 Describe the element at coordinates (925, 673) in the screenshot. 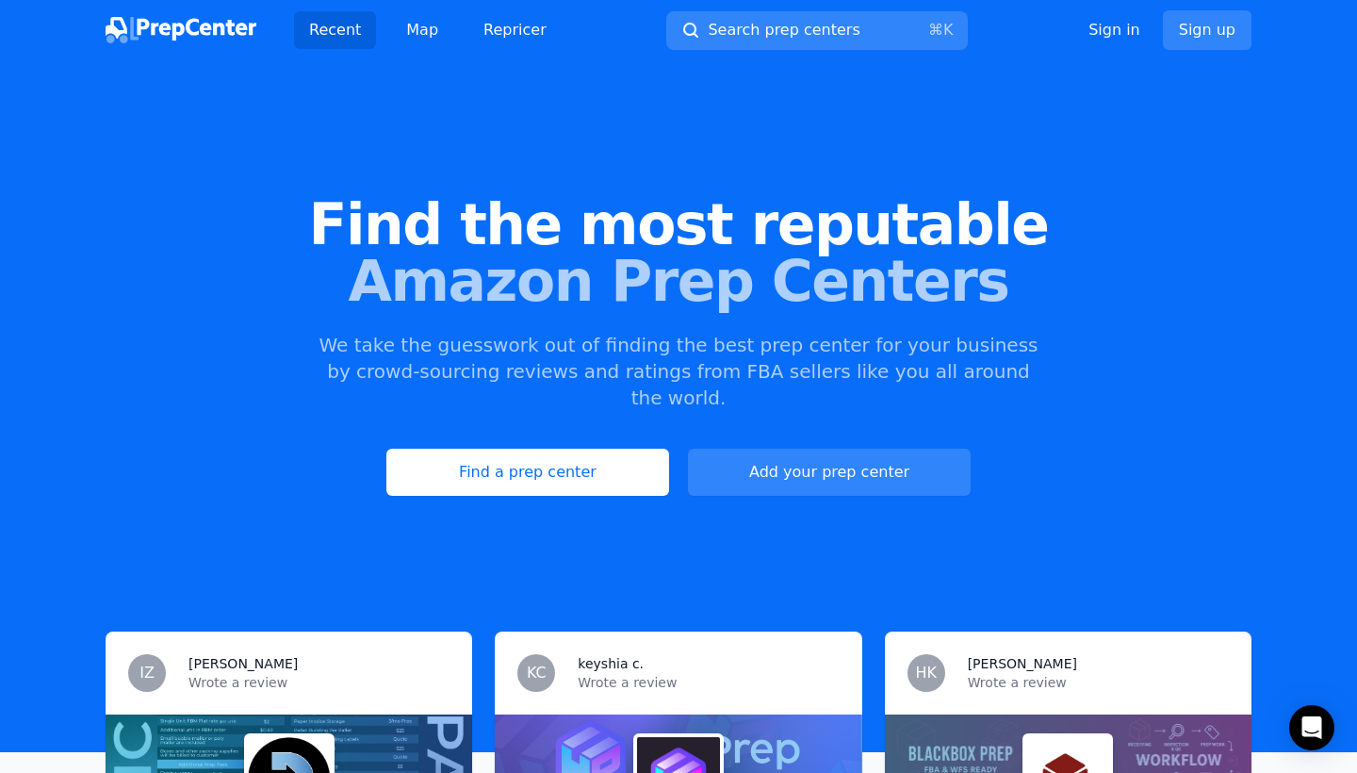

I see `span: HK` at that location.